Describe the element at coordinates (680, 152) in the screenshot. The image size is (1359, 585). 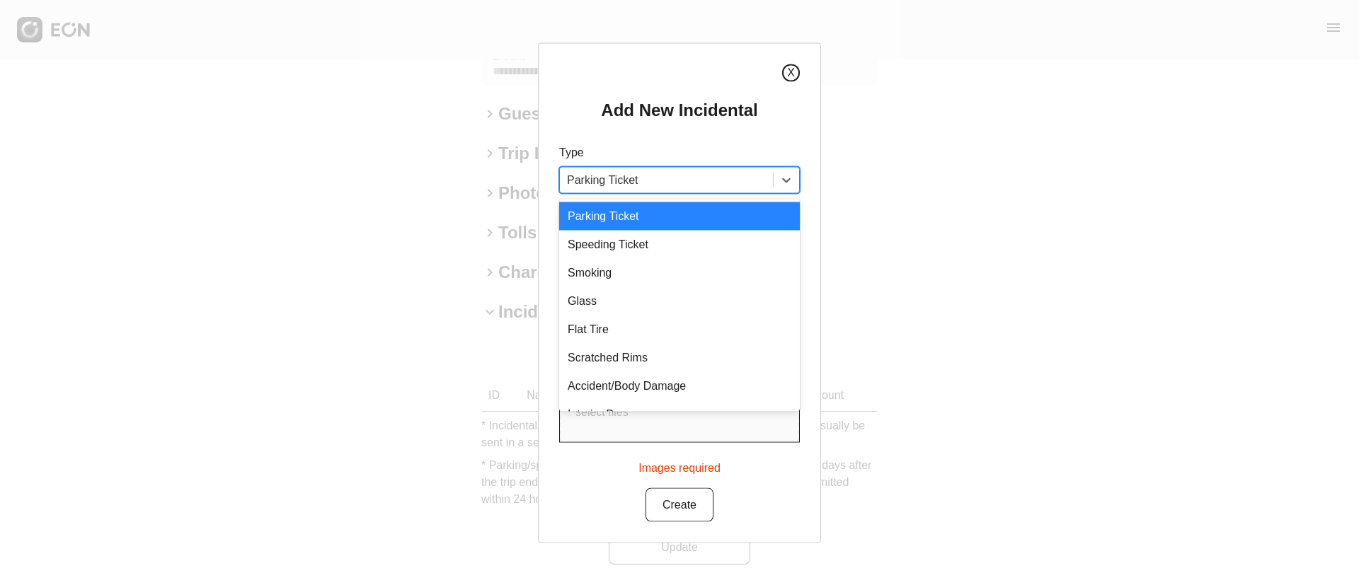
I see `p: Type` at that location.